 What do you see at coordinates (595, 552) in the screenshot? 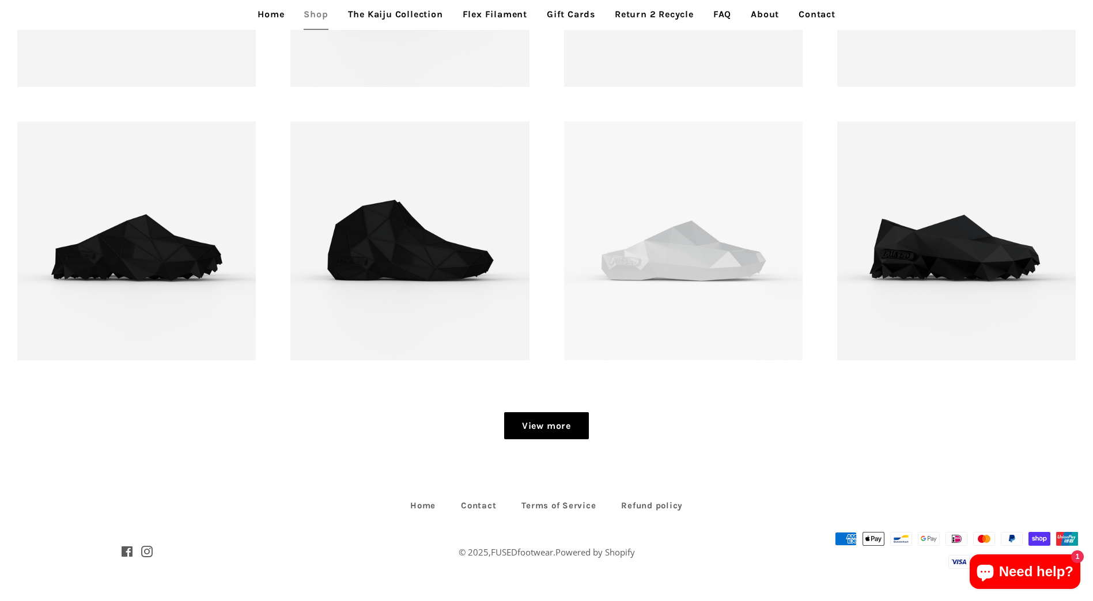
I see `a: Powered by Shopify` at bounding box center [595, 552].